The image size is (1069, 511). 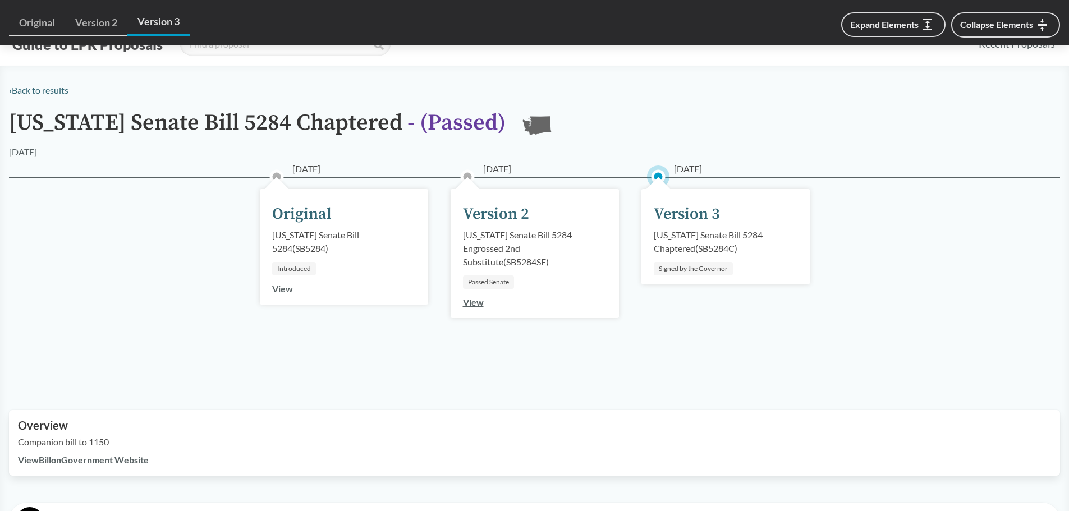 I want to click on a: Version 2, so click(x=96, y=23).